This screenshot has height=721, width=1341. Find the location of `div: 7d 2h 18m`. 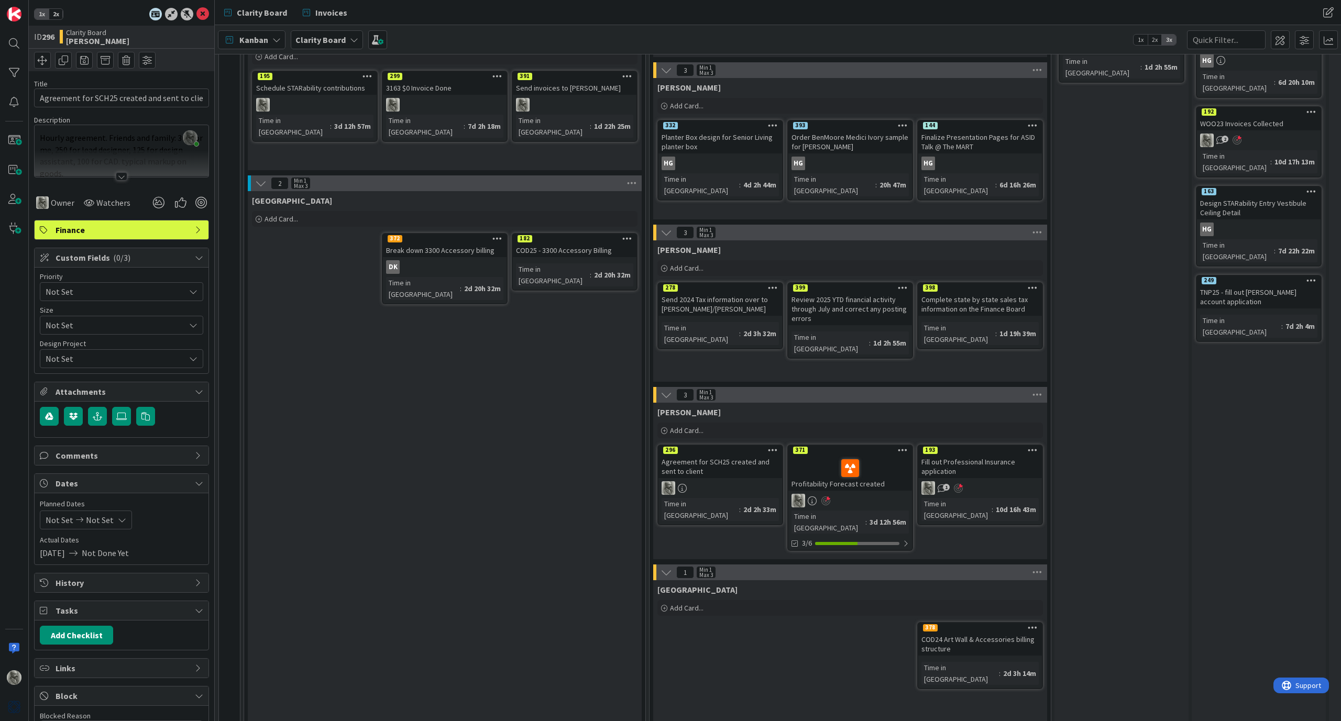

div: 7d 2h 18m is located at coordinates (484, 126).